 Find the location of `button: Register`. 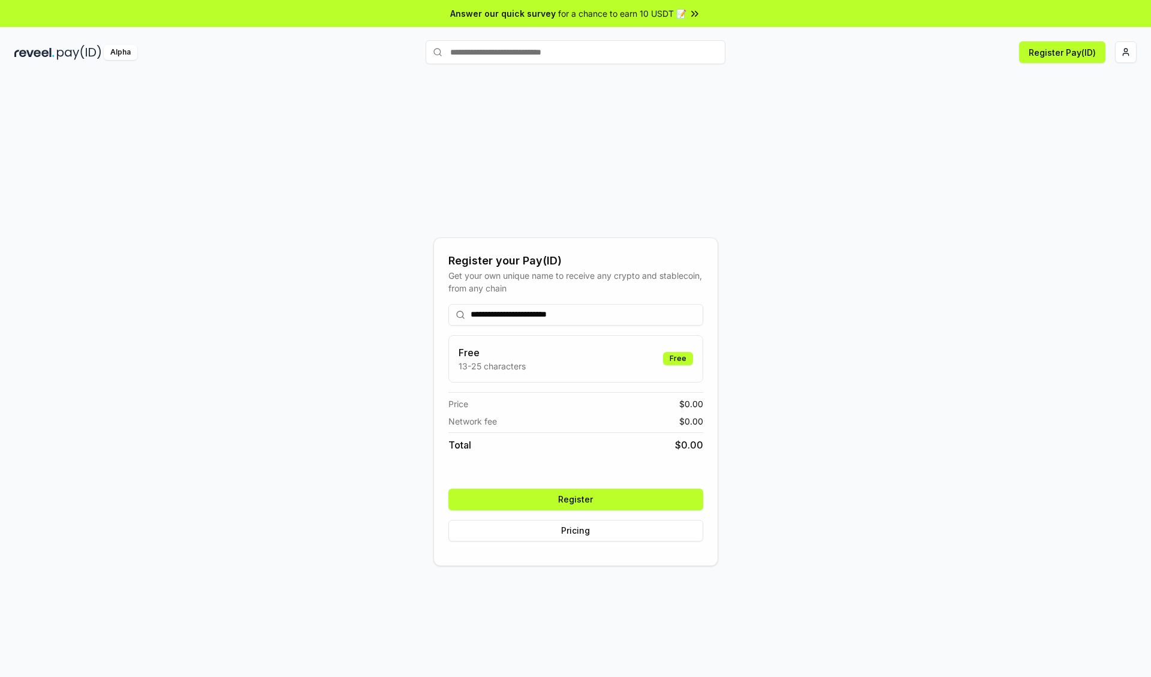

button: Register is located at coordinates (576, 499).